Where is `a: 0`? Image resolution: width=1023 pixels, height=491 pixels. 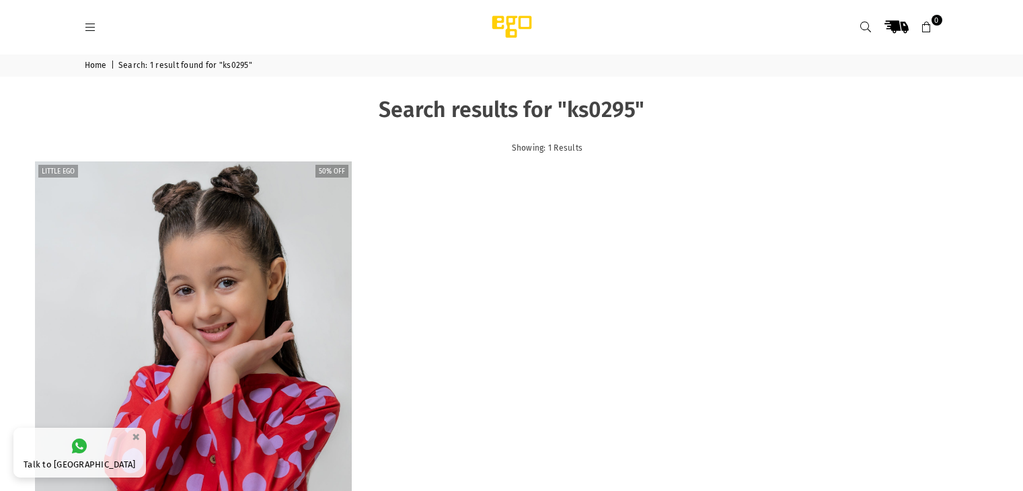
a: 0 is located at coordinates (927, 27).